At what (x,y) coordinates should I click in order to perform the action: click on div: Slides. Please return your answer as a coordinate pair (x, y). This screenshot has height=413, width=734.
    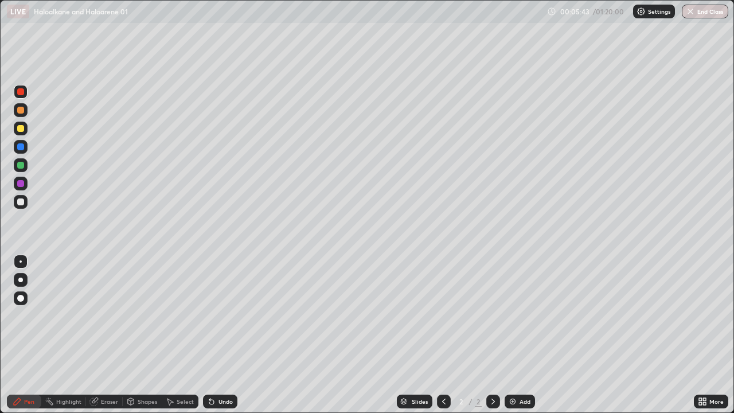
    Looking at the image, I should click on (420, 401).